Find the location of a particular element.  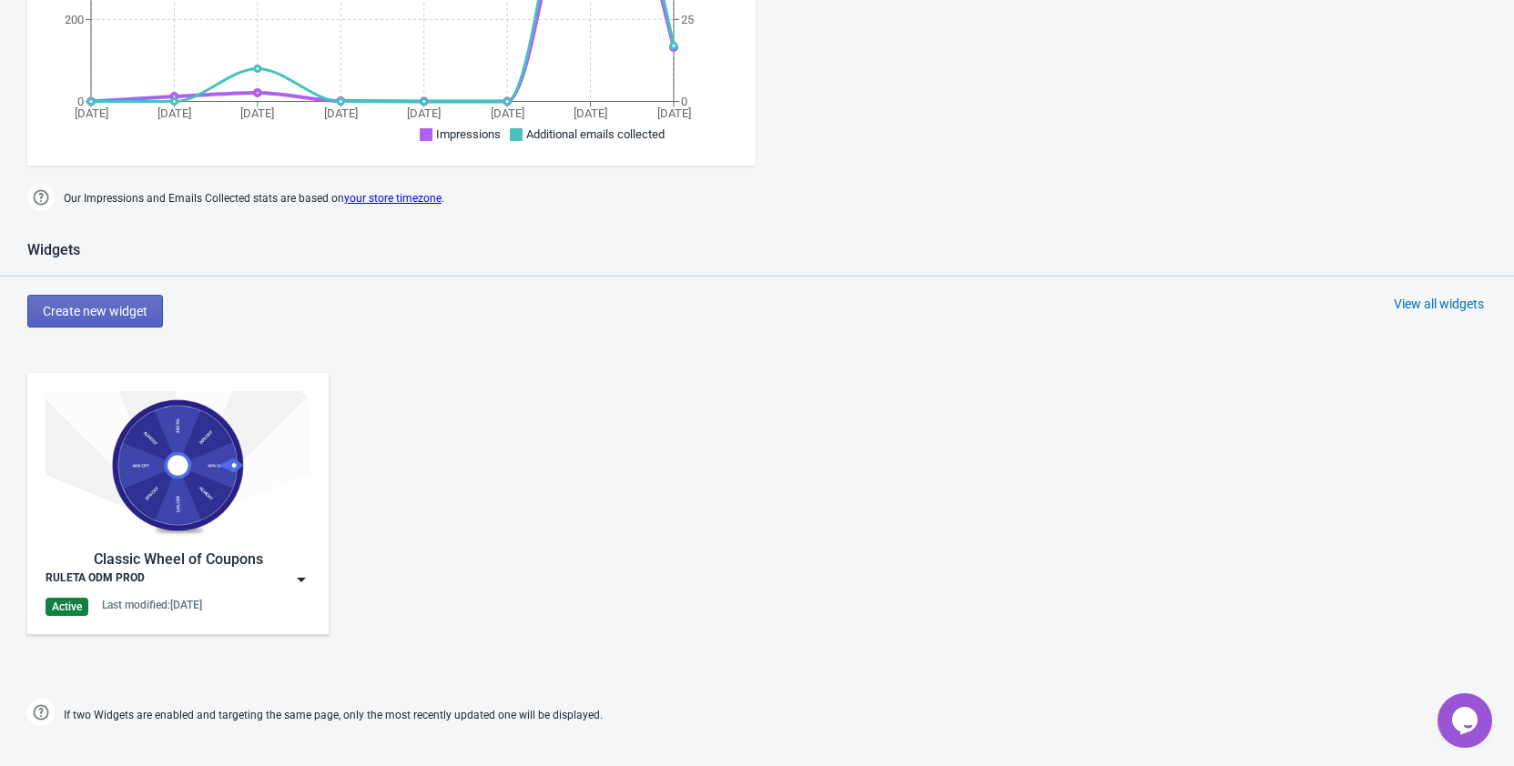

div: Classic Wheel of Coupons is located at coordinates (177, 560).